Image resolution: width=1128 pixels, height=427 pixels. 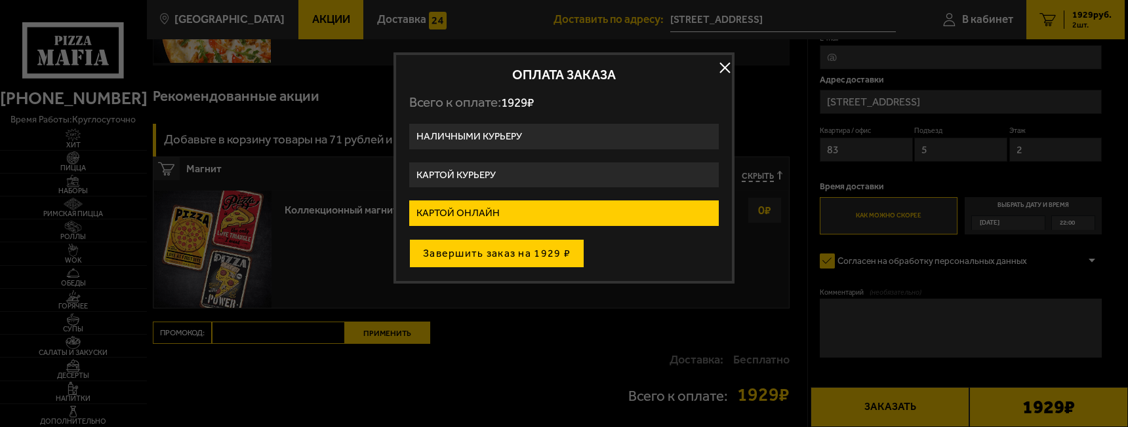 What do you see at coordinates (564, 175) in the screenshot?
I see `label: Картой курьеру` at bounding box center [564, 175].